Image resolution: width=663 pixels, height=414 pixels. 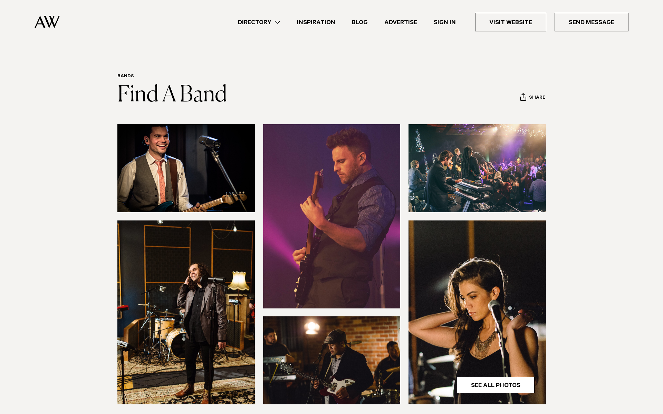 What do you see at coordinates (477, 312) in the screenshot?
I see `a: Auckland Wedding Bands` at bounding box center [477, 312].